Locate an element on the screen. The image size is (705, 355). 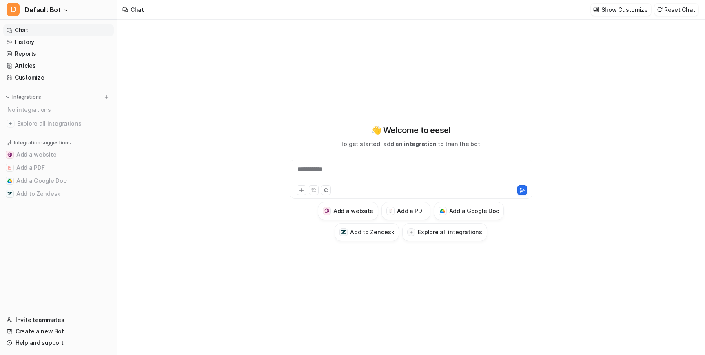
a: Create a new Bot is located at coordinates (58, 331).